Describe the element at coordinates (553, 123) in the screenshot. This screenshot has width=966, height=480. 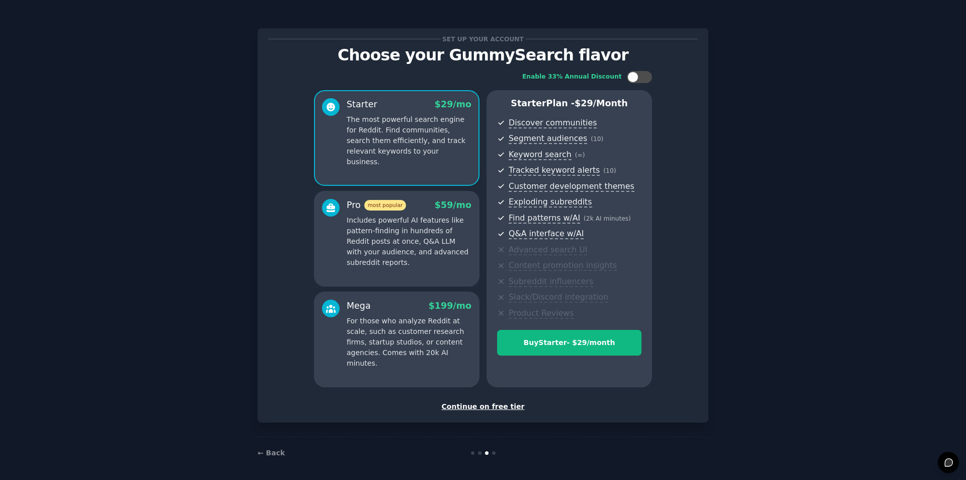
I see `span: Discover communities` at that location.